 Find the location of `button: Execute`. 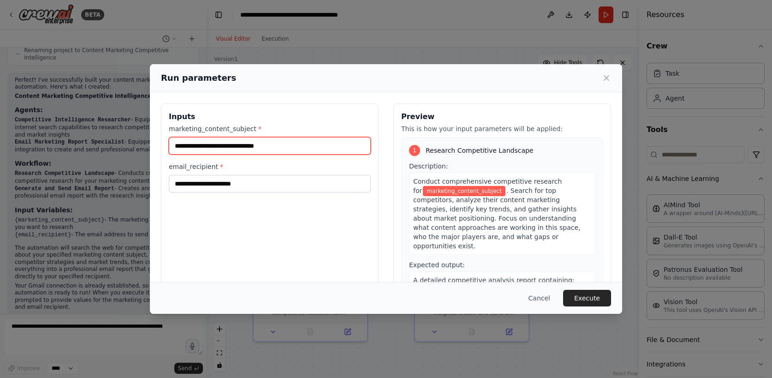

button: Execute is located at coordinates (587, 298).